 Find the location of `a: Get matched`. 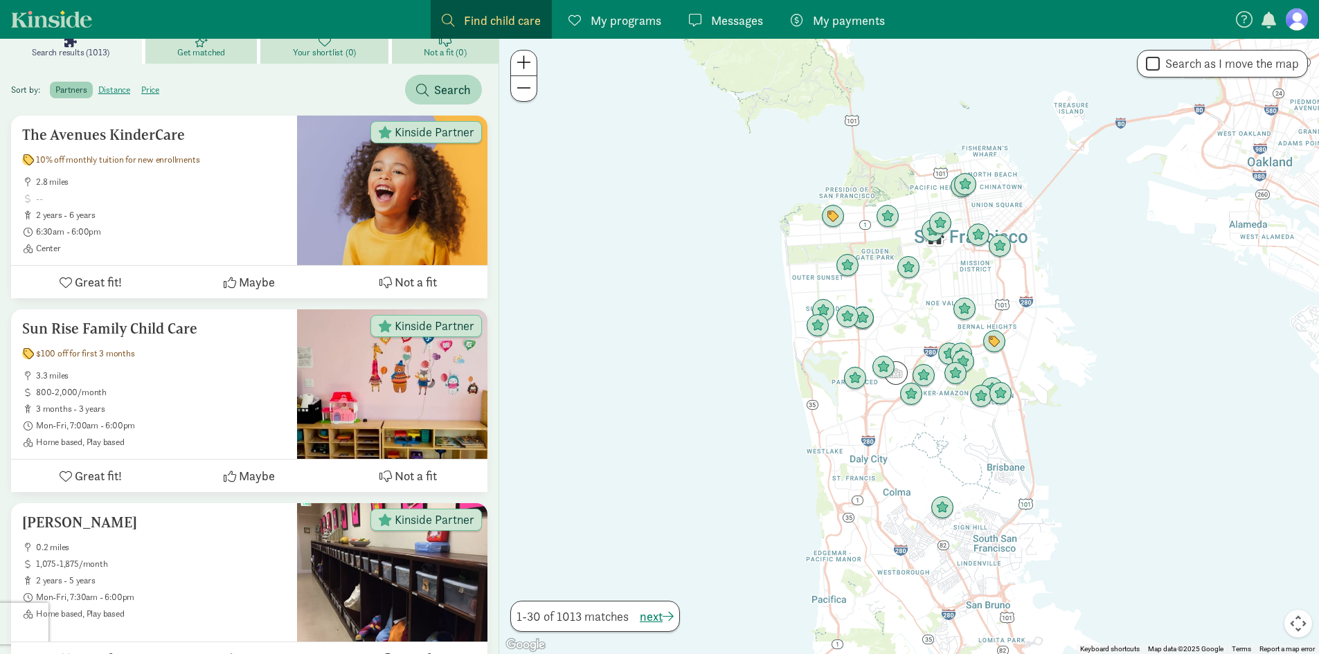

a: Get matched is located at coordinates (203, 46).